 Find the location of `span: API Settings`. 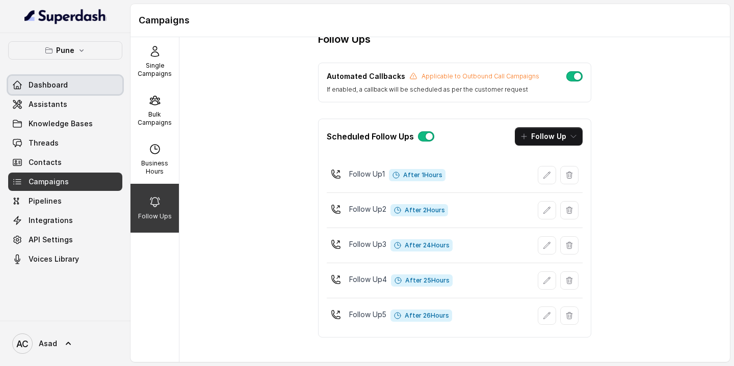

span: API Settings is located at coordinates (50, 240).